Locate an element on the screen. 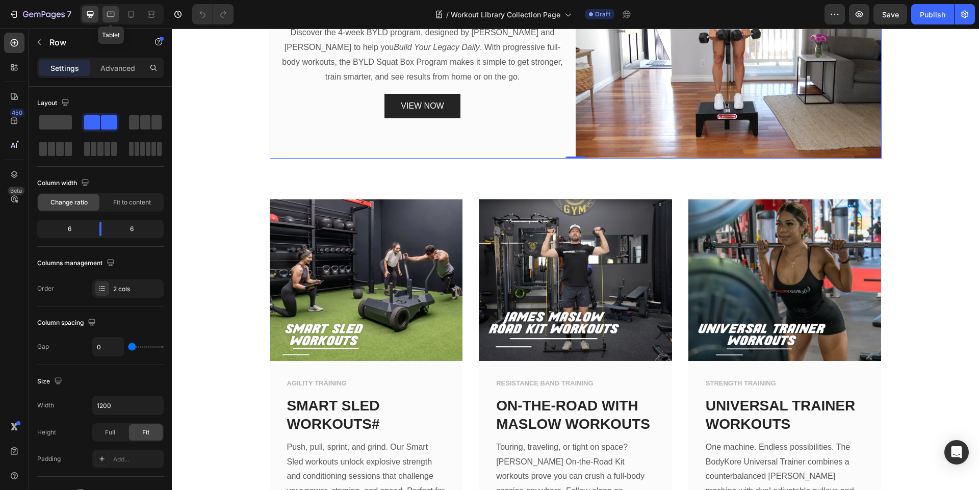 The image size is (979, 490). div: Column spacing is located at coordinates (67, 323).